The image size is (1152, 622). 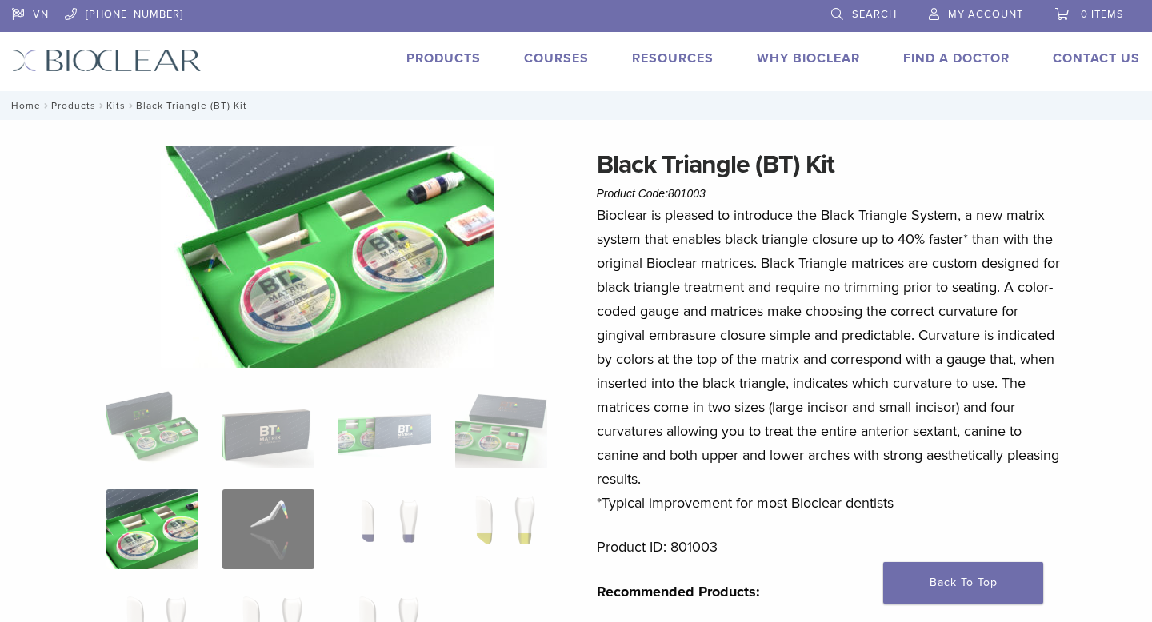 I want to click on img: Intro-Black-Triangle-Kit-6-Copy-e1548792917662-324x324.jpg, so click(x=152, y=429).